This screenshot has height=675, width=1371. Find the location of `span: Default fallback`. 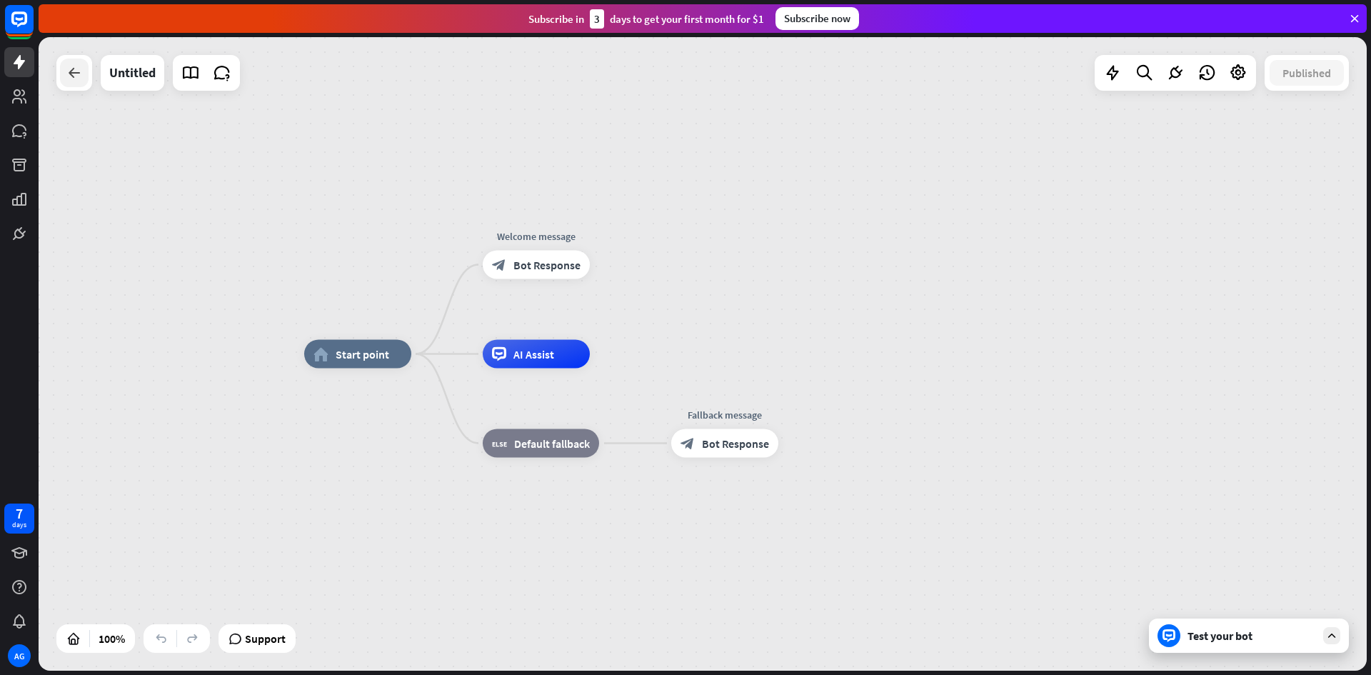

span: Default fallback is located at coordinates (552, 443).